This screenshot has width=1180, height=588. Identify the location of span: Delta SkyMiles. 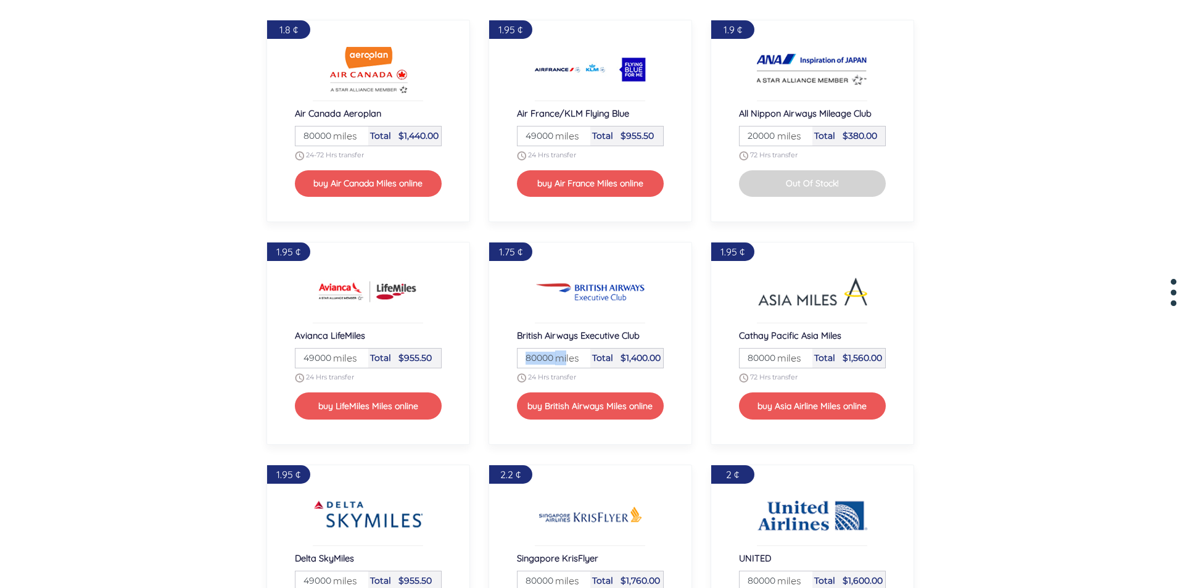
(324, 557).